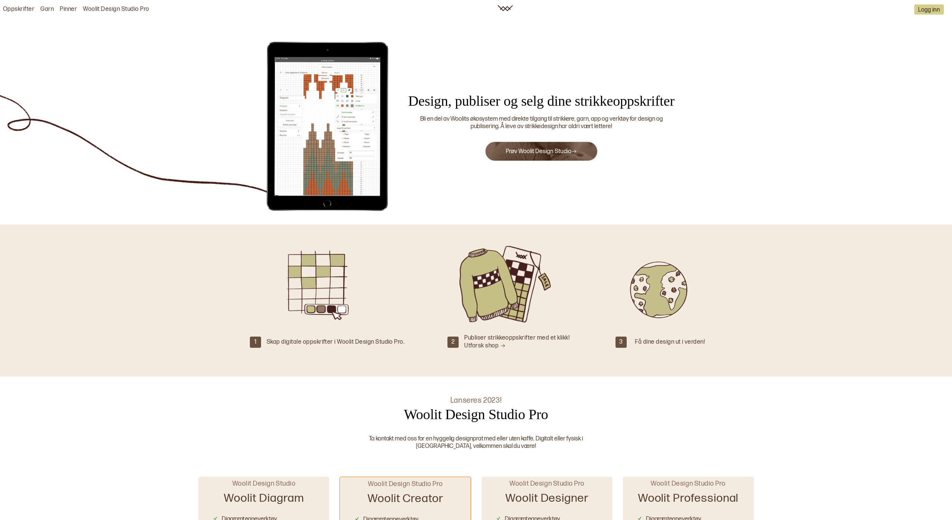 This screenshot has height=520, width=952. What do you see at coordinates (541, 151) in the screenshot?
I see `a: Prøv Woolit Design Studio` at bounding box center [541, 151].